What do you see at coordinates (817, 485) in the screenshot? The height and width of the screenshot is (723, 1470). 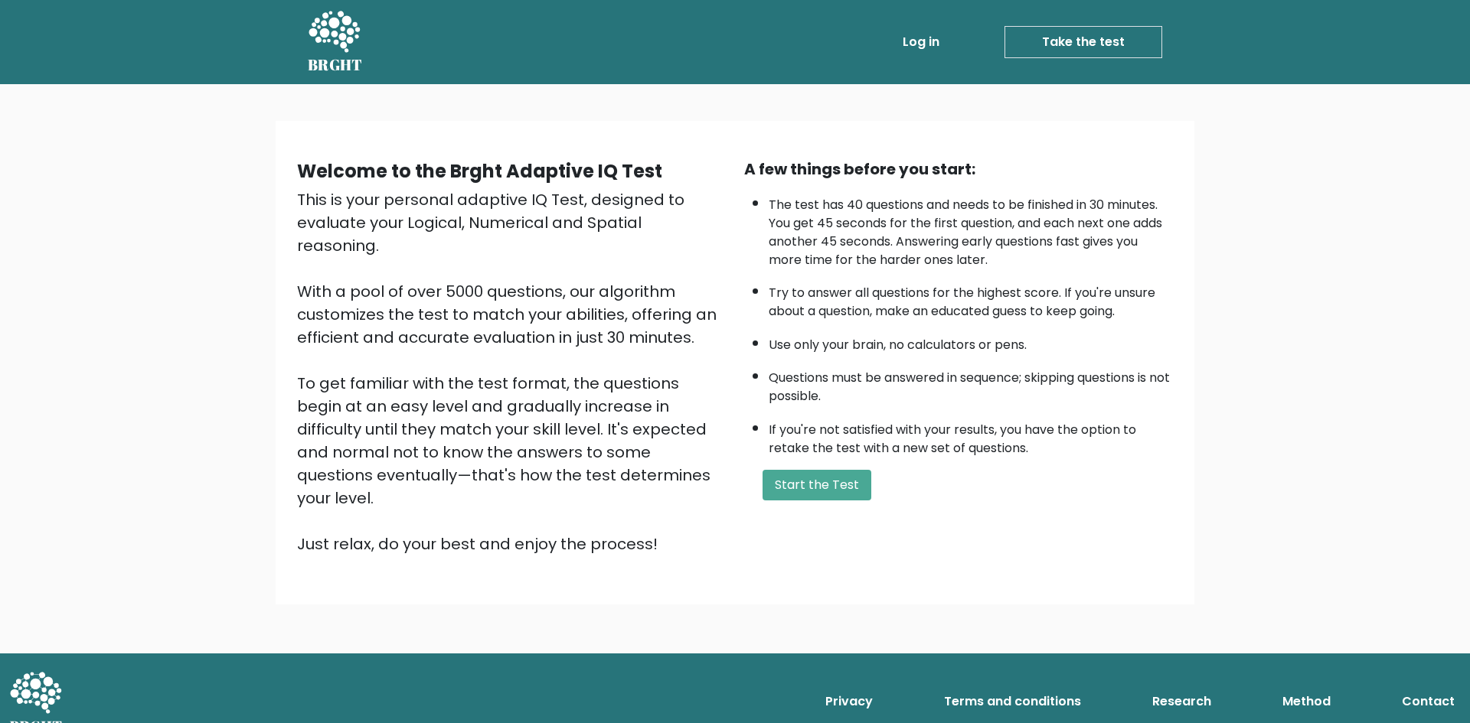 I see `button: Start the Test` at bounding box center [817, 485].